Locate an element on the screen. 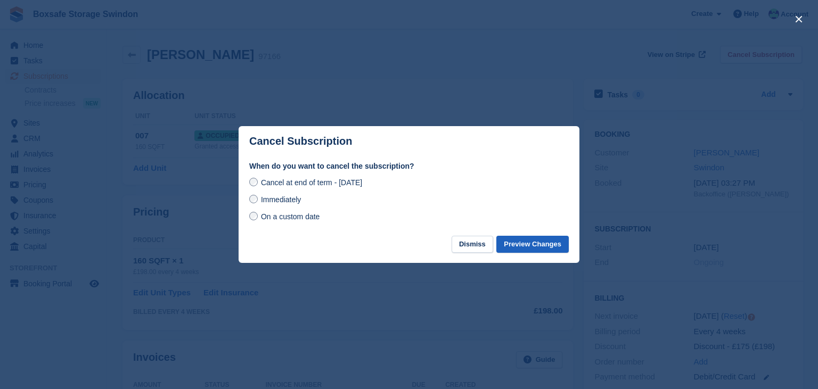 The width and height of the screenshot is (818, 389). span: Immediately is located at coordinates (281, 200).